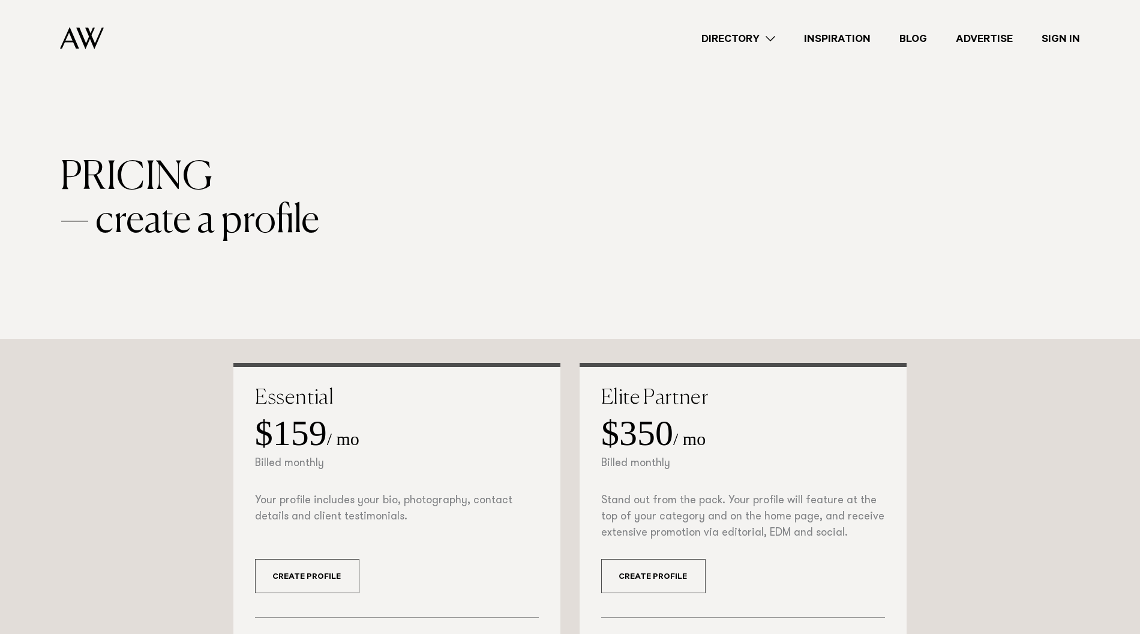 This screenshot has width=1140, height=634. What do you see at coordinates (1061, 38) in the screenshot?
I see `a: Sign In` at bounding box center [1061, 38].